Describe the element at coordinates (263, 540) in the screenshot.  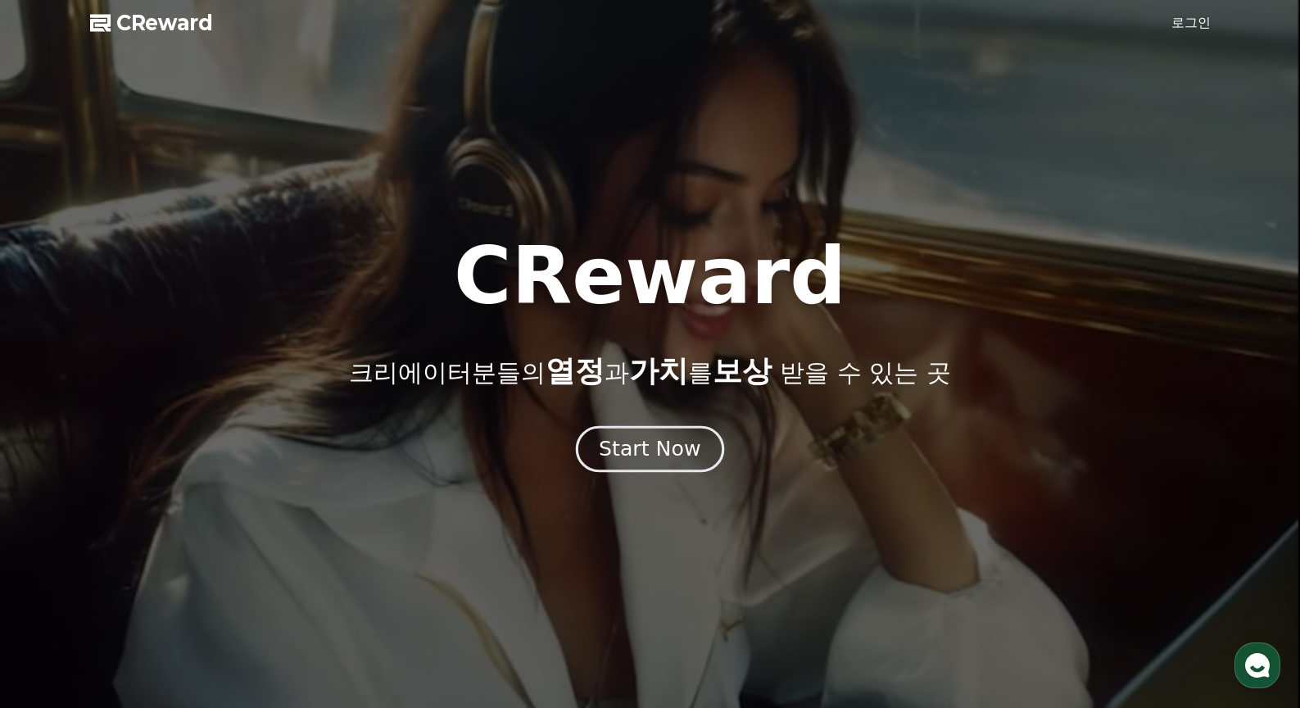
I see `a: 설정` at that location.